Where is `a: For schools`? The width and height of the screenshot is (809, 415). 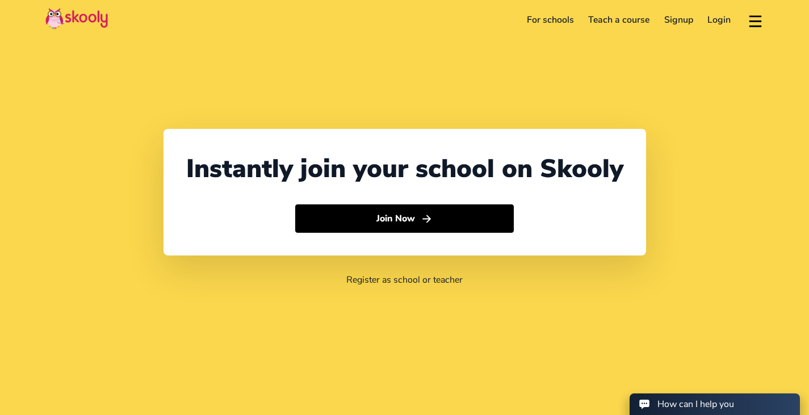
a: For schools is located at coordinates (550, 20).